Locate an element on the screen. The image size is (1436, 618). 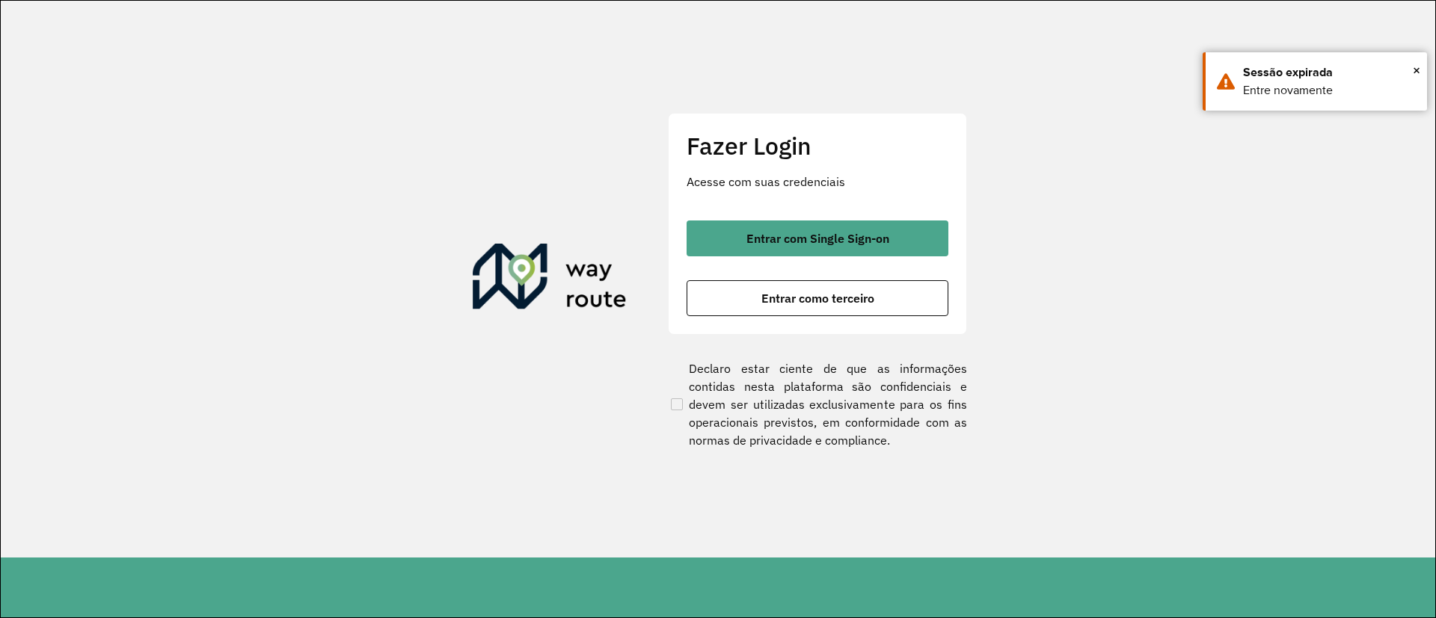
h2: Fazer Login is located at coordinates (817, 146).